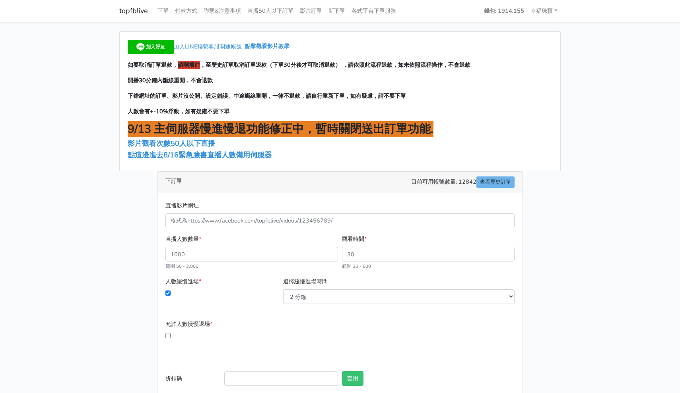  I want to click on a: 影片觀看次數, so click(149, 143).